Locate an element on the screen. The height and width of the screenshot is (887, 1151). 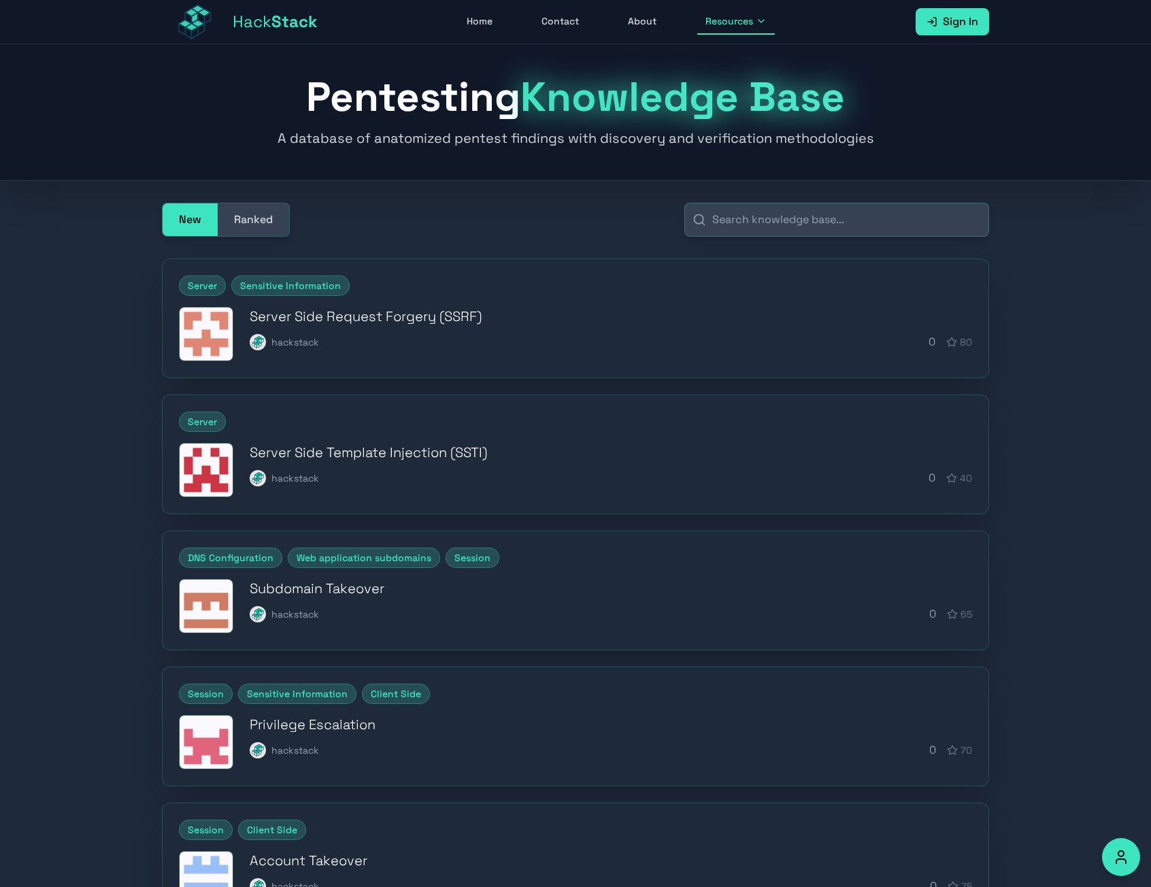
a: ServerSensitive InformationServer Side Request Forgery (SSRF)Server Side Request Forgery (SSRF)ha... is located at coordinates (575, 318).